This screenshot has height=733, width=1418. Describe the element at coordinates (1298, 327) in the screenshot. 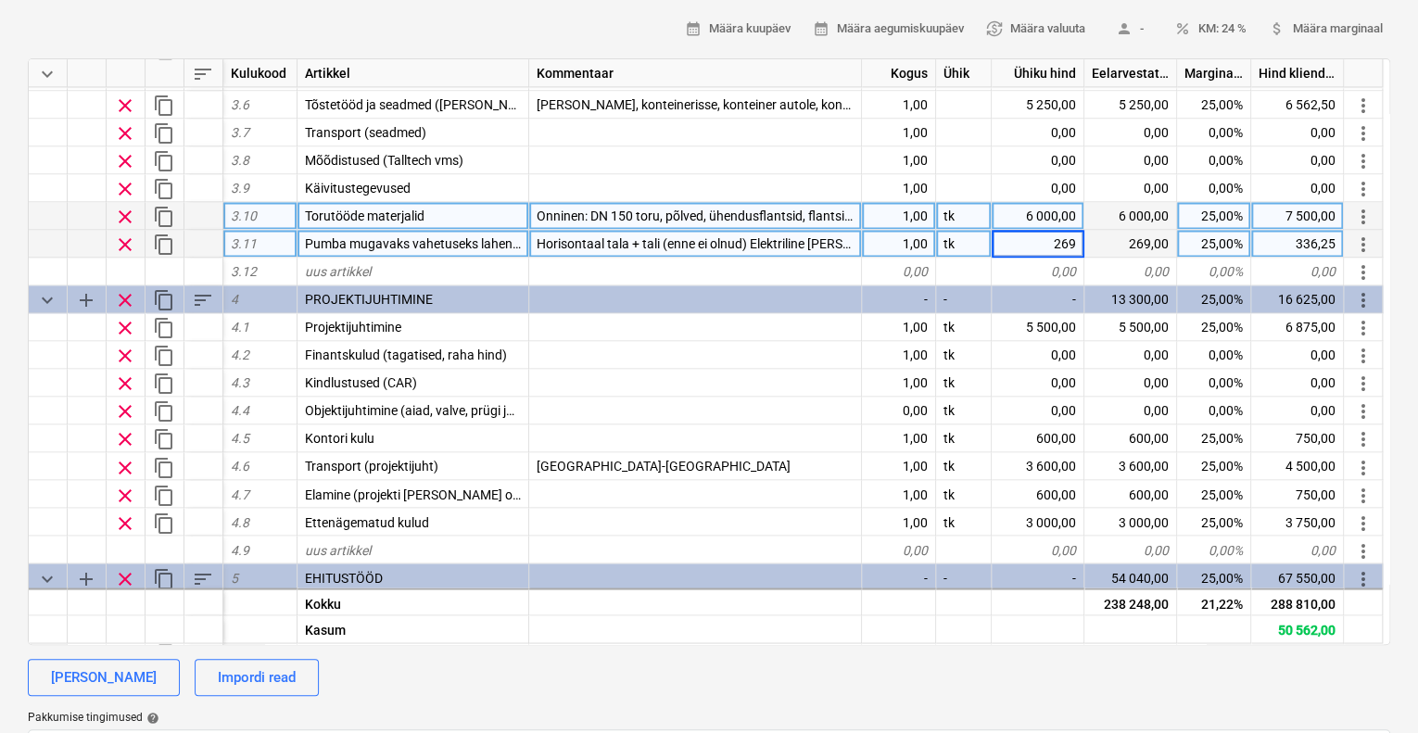

I see `div: 6 875,00` at that location.